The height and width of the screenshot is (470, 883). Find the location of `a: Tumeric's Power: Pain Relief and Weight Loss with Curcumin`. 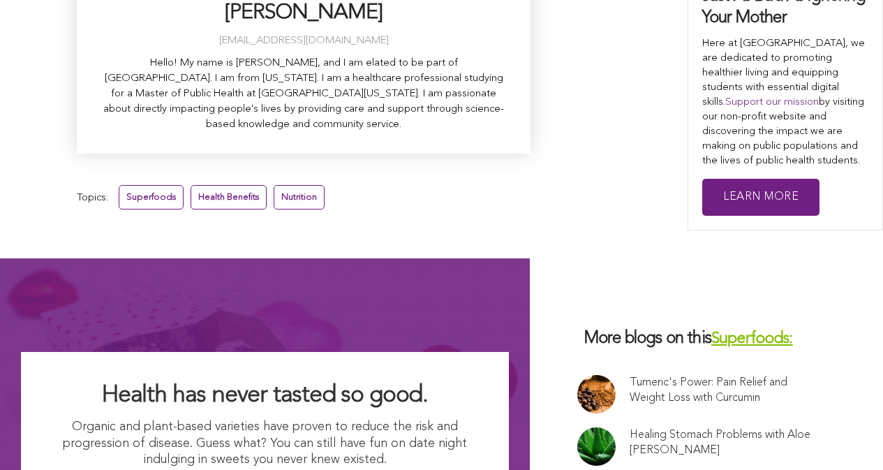

a: Tumeric's Power: Pain Relief and Weight Loss with Curcumin is located at coordinates (726, 390).